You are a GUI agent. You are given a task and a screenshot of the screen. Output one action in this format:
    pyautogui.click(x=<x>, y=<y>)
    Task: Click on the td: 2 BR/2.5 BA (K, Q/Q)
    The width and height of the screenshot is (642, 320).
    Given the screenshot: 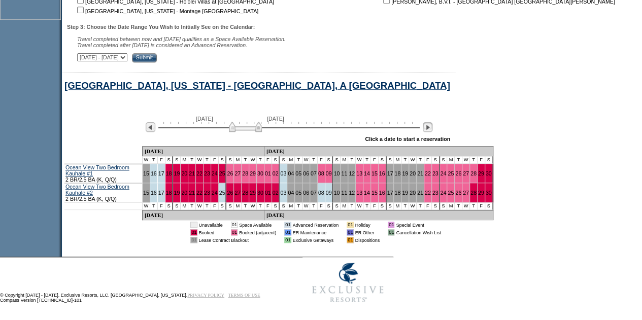 What is the action you would take?
    pyautogui.click(x=104, y=193)
    